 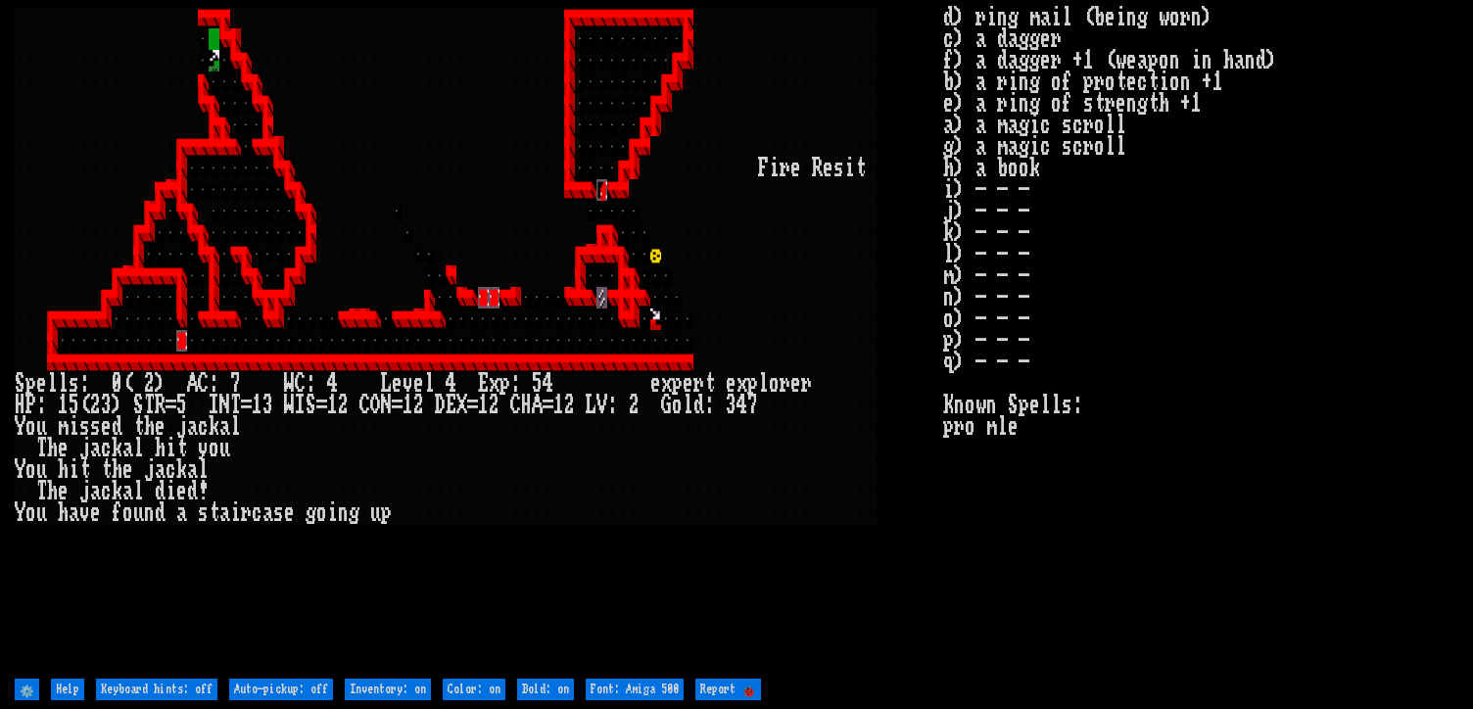 I want to click on div: W, so click(x=289, y=384).